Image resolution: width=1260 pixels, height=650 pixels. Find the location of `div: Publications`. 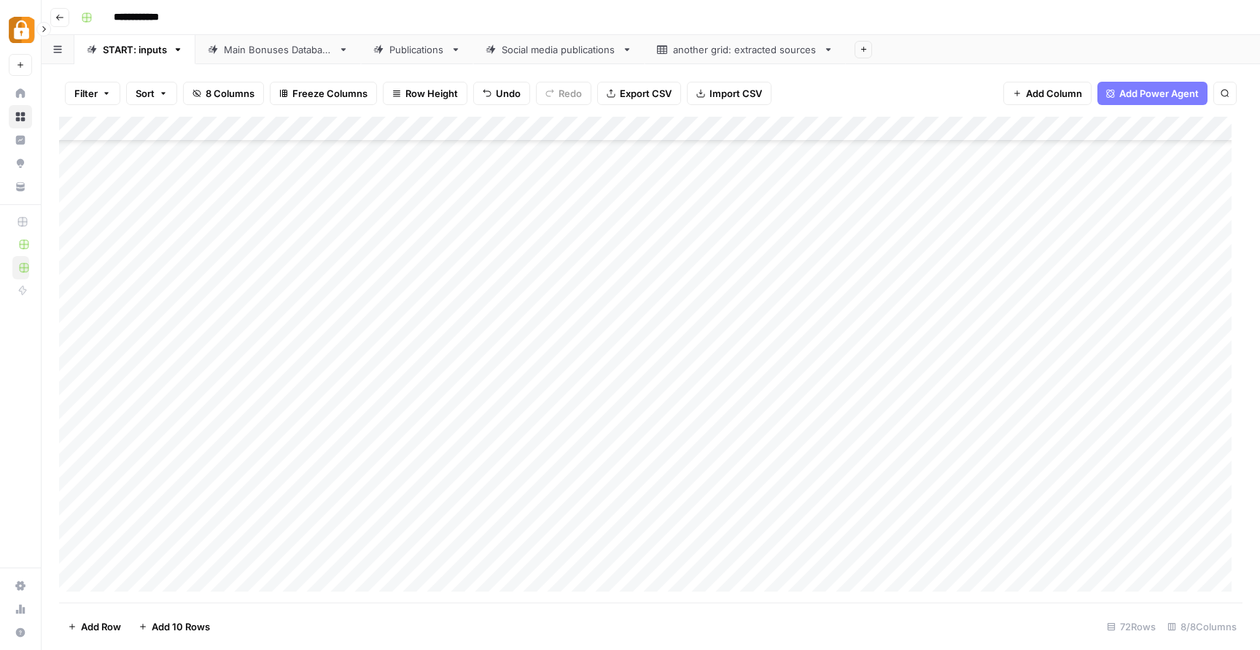

div: Publications is located at coordinates (417, 50).